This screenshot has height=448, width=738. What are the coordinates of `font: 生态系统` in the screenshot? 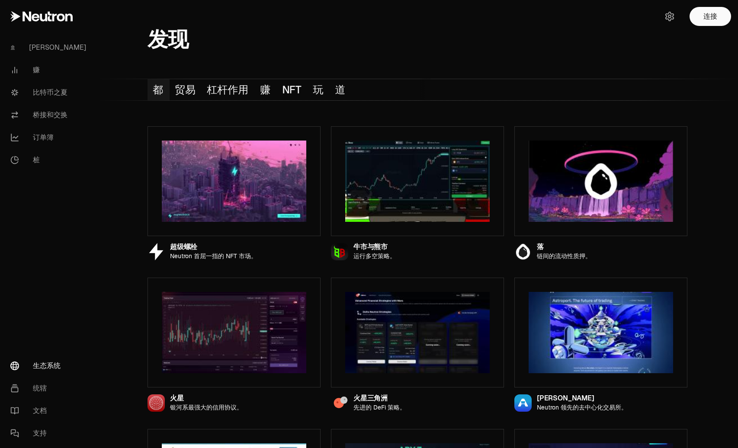 It's located at (47, 366).